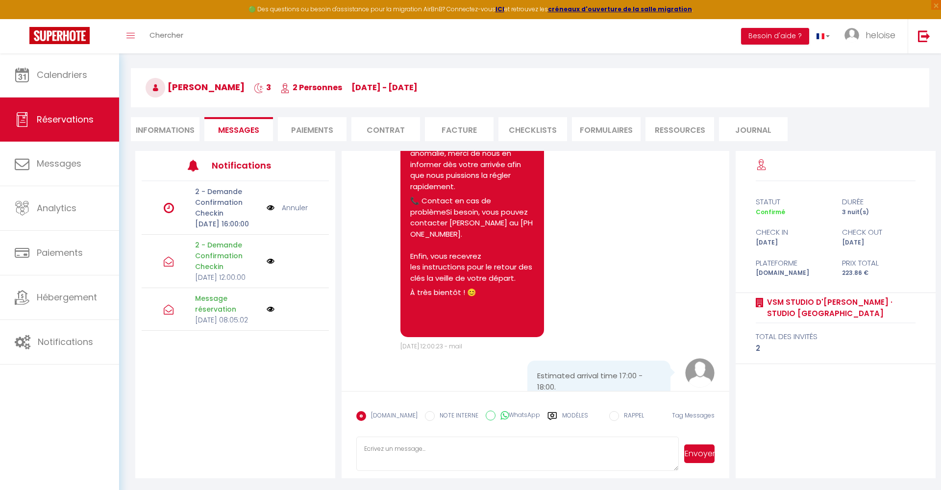 Image resolution: width=941 pixels, height=490 pixels. I want to click on span: Calendriers, so click(62, 74).